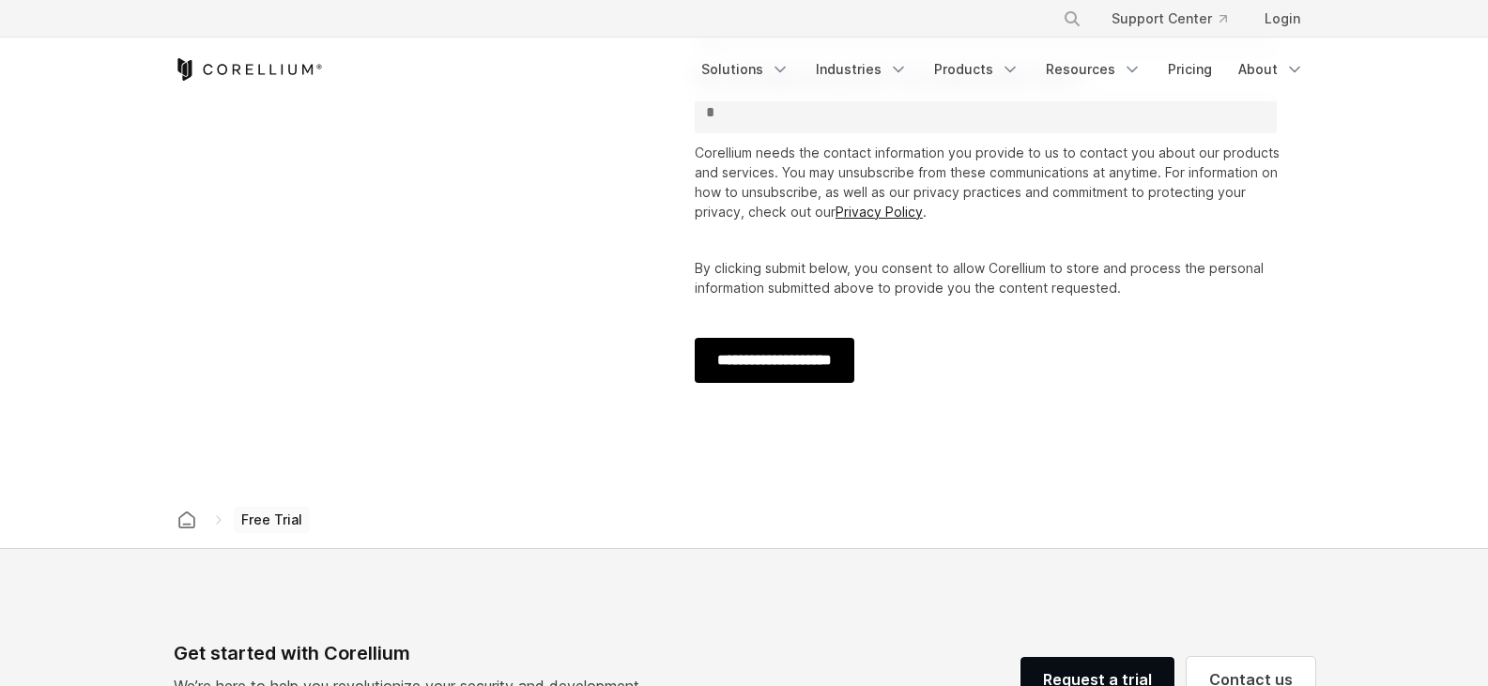 This screenshot has height=686, width=1488. What do you see at coordinates (1271, 69) in the screenshot?
I see `a: About` at bounding box center [1271, 69].